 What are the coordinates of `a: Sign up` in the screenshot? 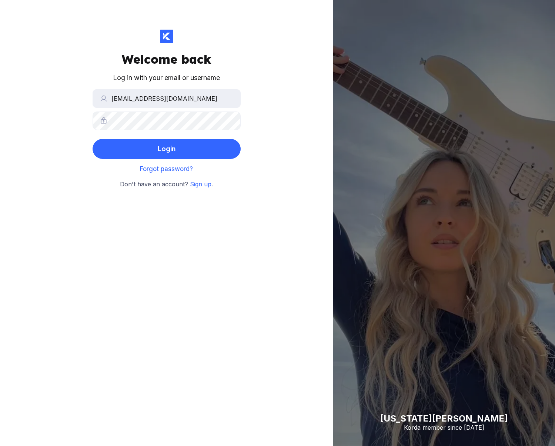 It's located at (201, 184).